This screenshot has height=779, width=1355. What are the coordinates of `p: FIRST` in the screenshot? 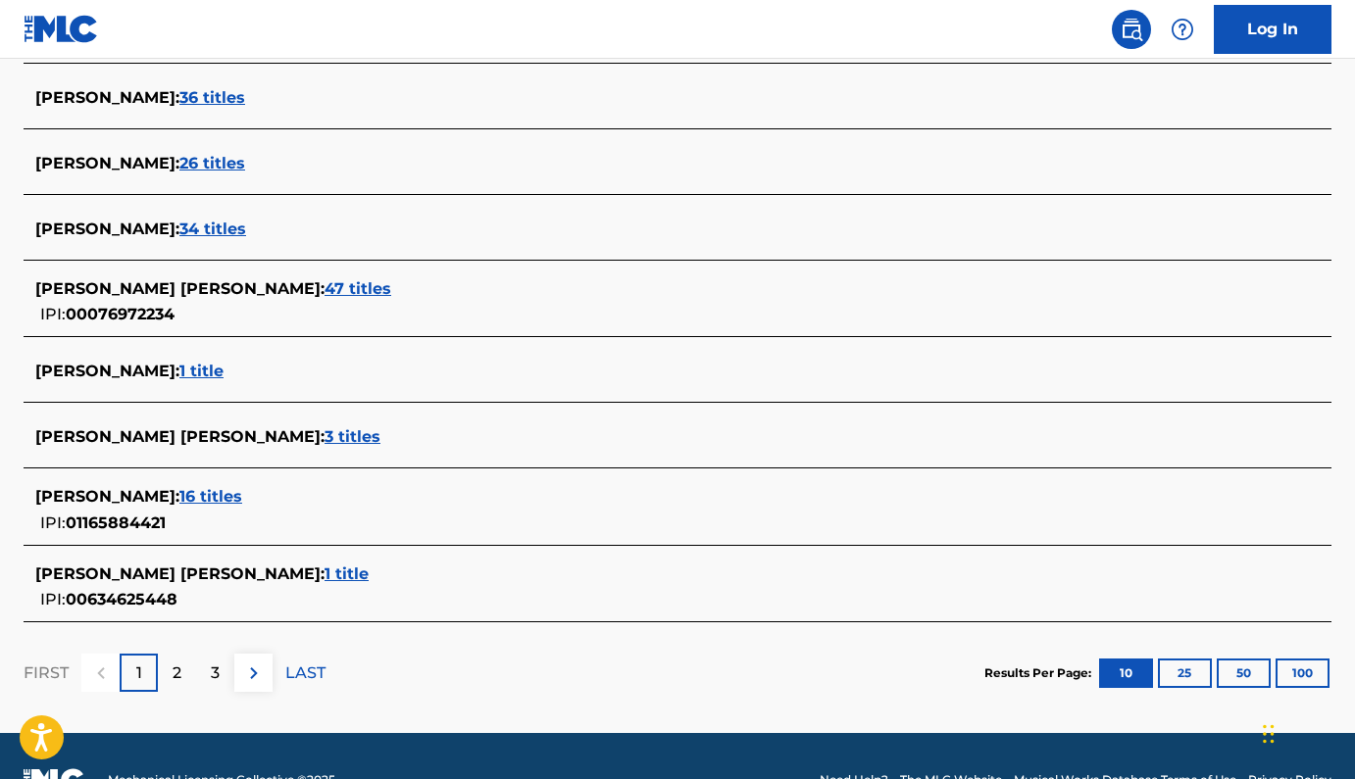 It's located at (46, 674).